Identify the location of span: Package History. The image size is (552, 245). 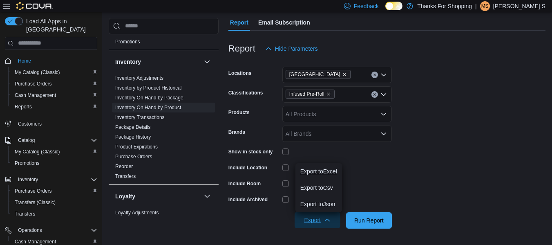
(133, 137).